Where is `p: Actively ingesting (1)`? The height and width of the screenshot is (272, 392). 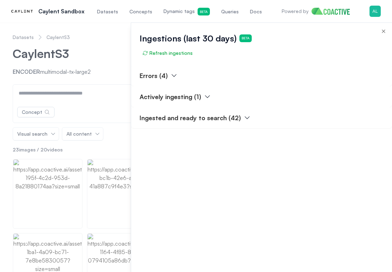
p: Actively ingesting (1) is located at coordinates (170, 97).